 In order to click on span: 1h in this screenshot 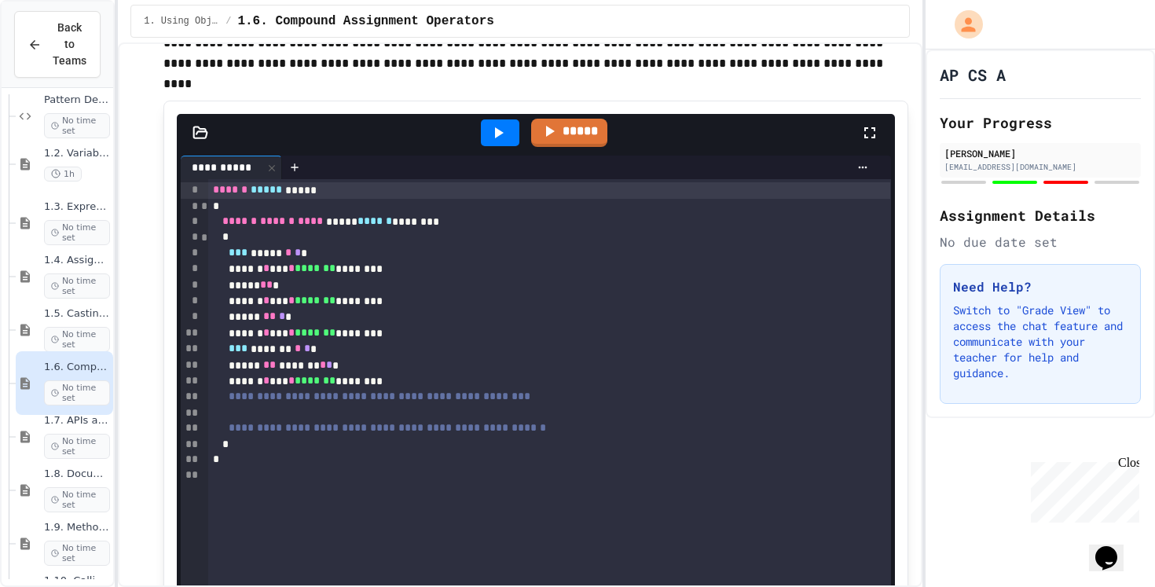, I will do `click(63, 174)`.